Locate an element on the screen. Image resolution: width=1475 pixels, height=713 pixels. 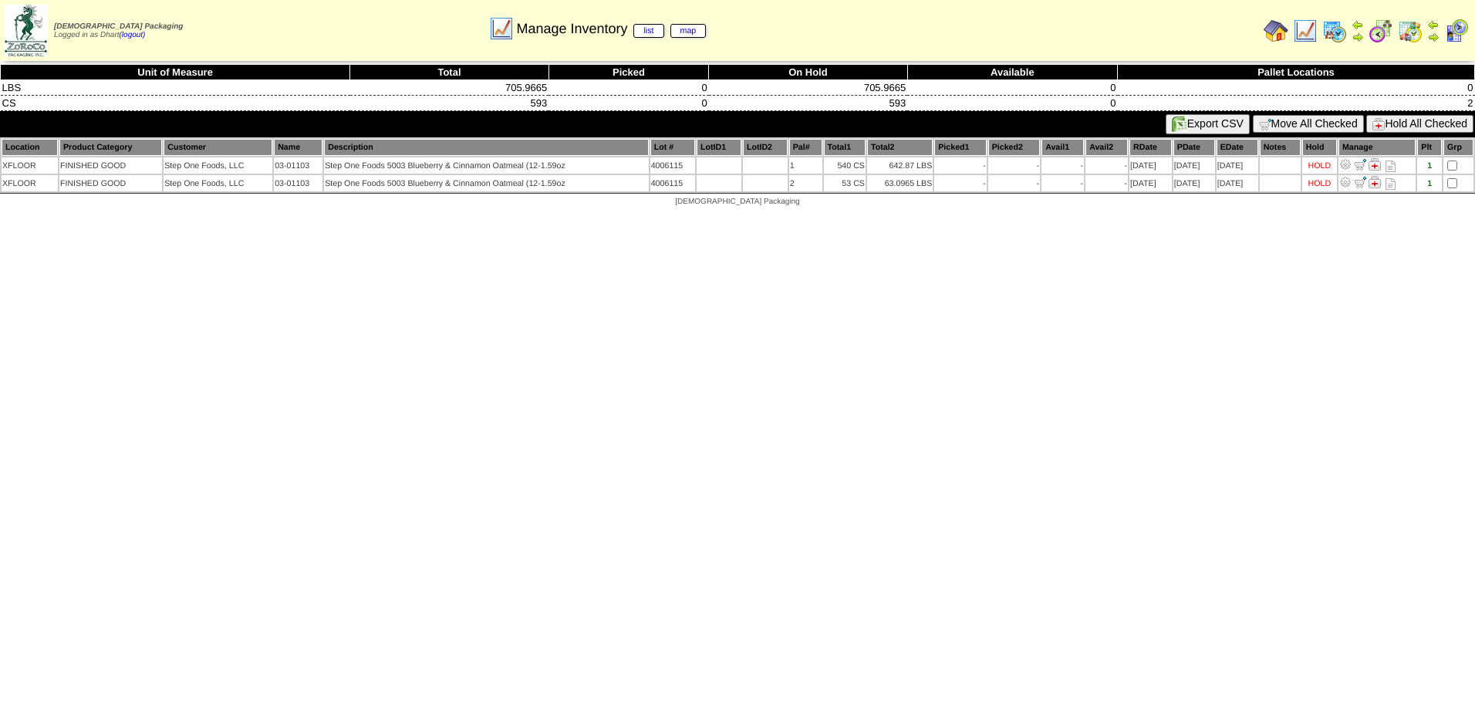
th: Description is located at coordinates (486, 147).